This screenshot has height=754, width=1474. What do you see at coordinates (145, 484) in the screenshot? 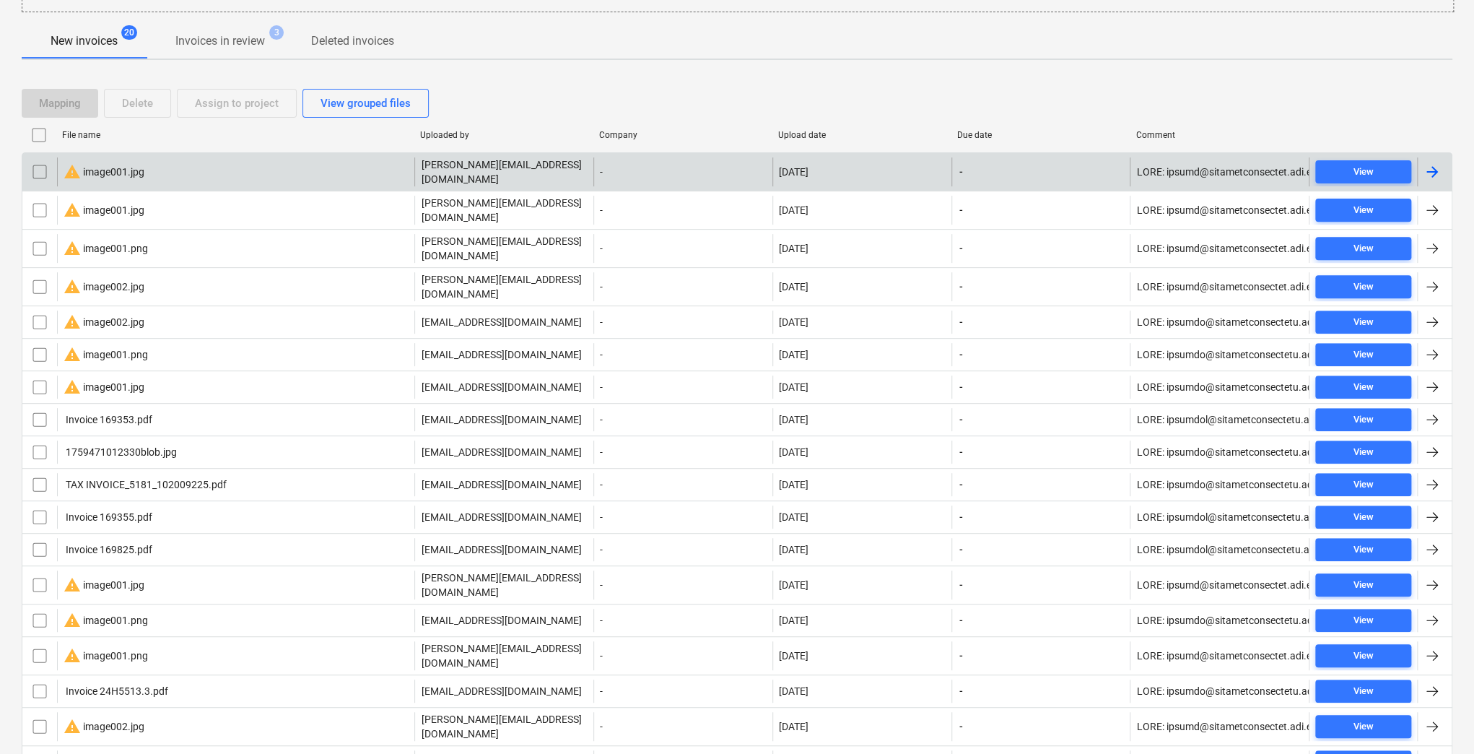
I see `div: TAX INVOICE_5181_102009225.pdf` at bounding box center [145, 484].